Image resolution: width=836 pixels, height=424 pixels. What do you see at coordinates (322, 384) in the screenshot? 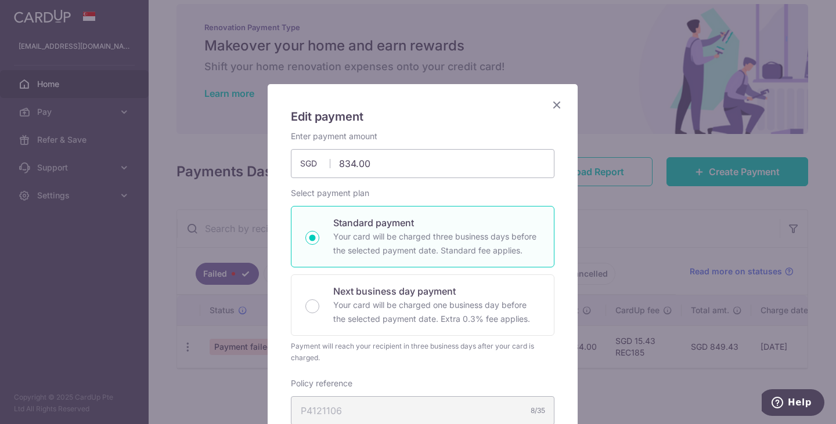
I see `label: Policy reference` at bounding box center [322, 384].